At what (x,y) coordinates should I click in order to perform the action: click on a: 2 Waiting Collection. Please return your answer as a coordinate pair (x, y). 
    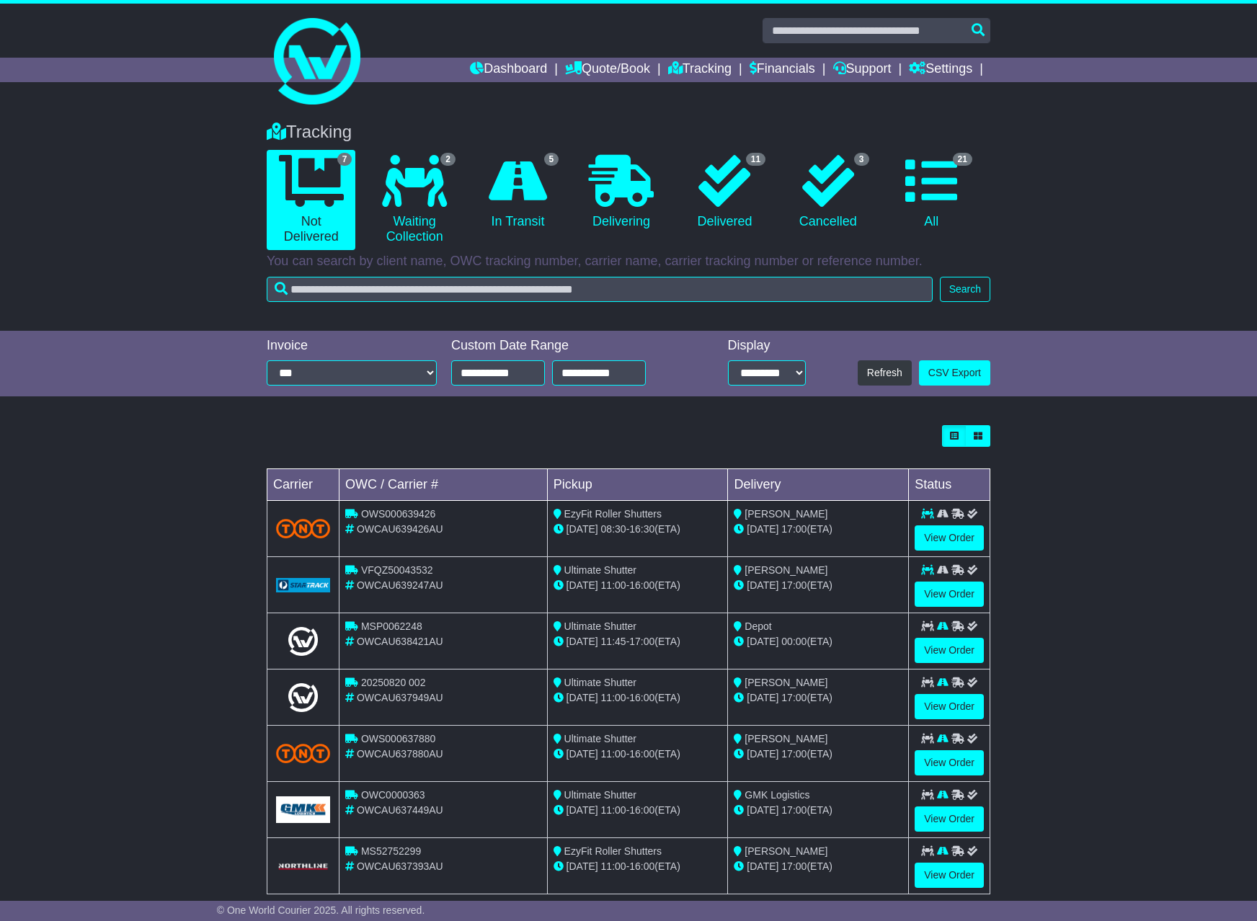
    Looking at the image, I should click on (414, 200).